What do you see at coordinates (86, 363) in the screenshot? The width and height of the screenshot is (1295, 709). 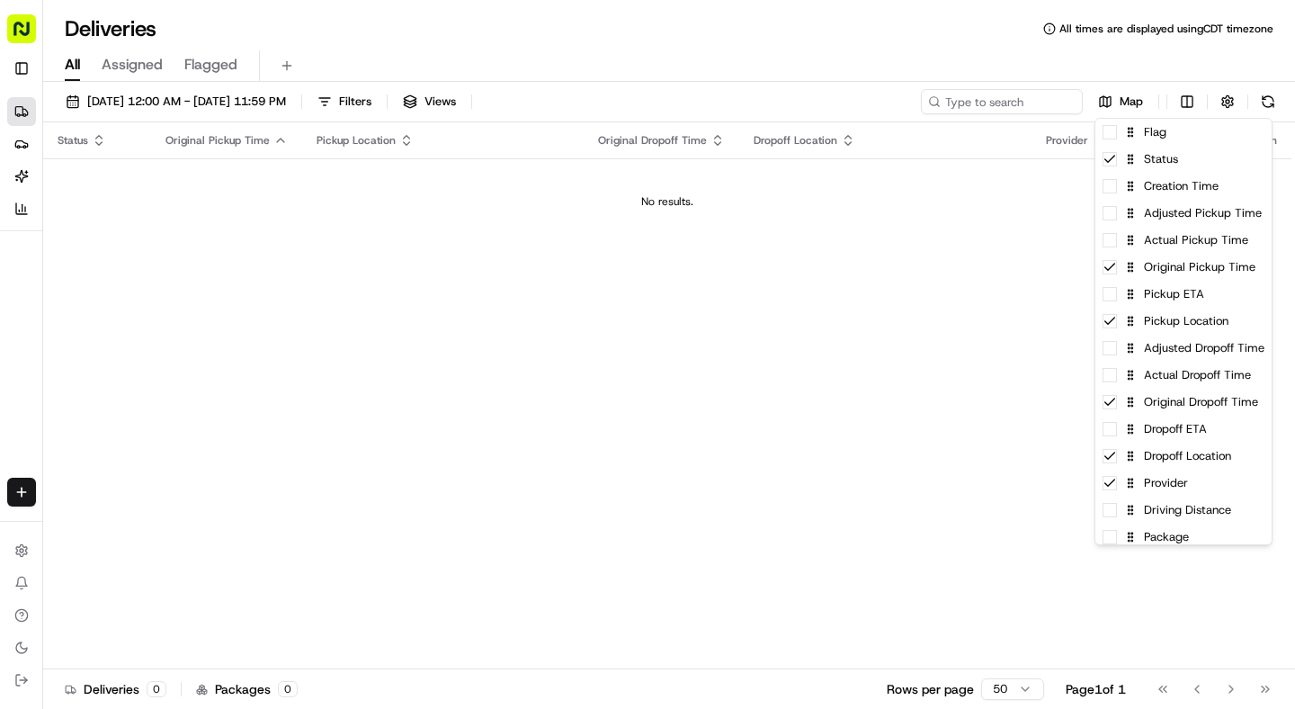 I see `span: Knowledge Base` at bounding box center [86, 363].